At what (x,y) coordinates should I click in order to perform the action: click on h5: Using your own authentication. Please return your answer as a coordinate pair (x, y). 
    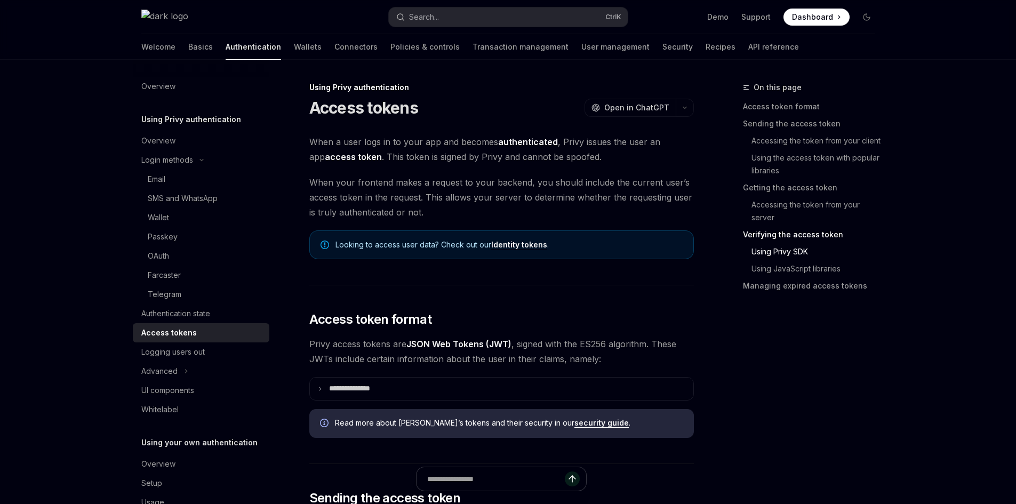
    Looking at the image, I should click on (199, 443).